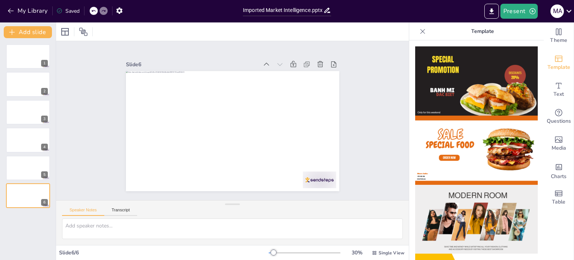  What do you see at coordinates (482, 31) in the screenshot?
I see `p: Template` at bounding box center [482, 31].